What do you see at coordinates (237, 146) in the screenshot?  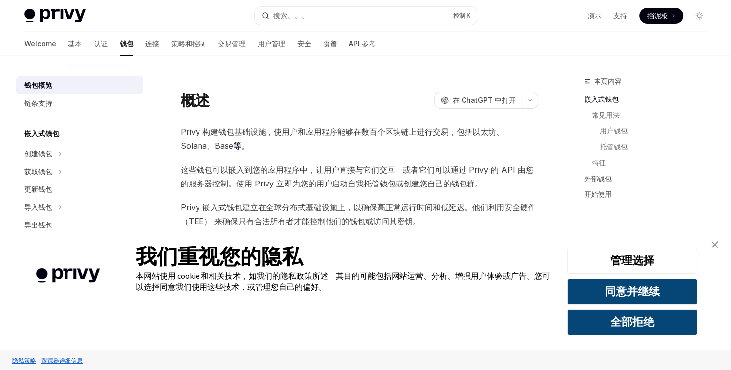 I see `a: 等` at bounding box center [237, 146].